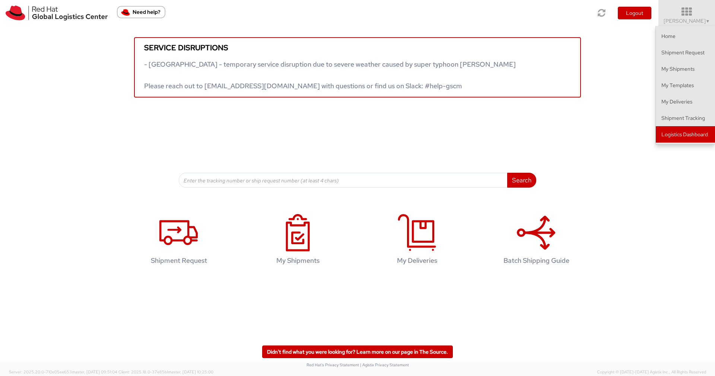 Image resolution: width=715 pixels, height=376 pixels. Describe the element at coordinates (357, 352) in the screenshot. I see `a: Didn't find what you were looking for? Learn more on our page in The Source.` at that location.